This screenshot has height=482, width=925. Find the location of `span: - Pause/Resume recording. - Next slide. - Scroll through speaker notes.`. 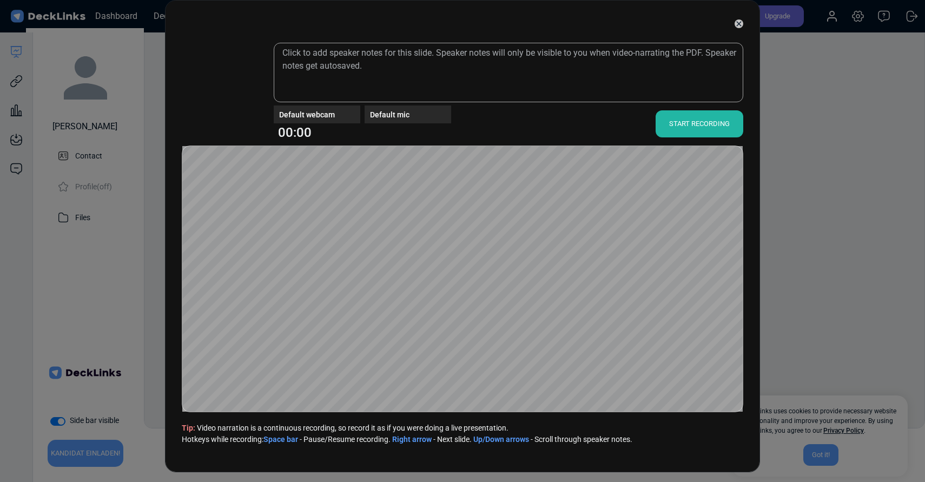

span: - Pause/Resume recording. - Next slide. - Scroll through speaker notes. is located at coordinates (462, 439).